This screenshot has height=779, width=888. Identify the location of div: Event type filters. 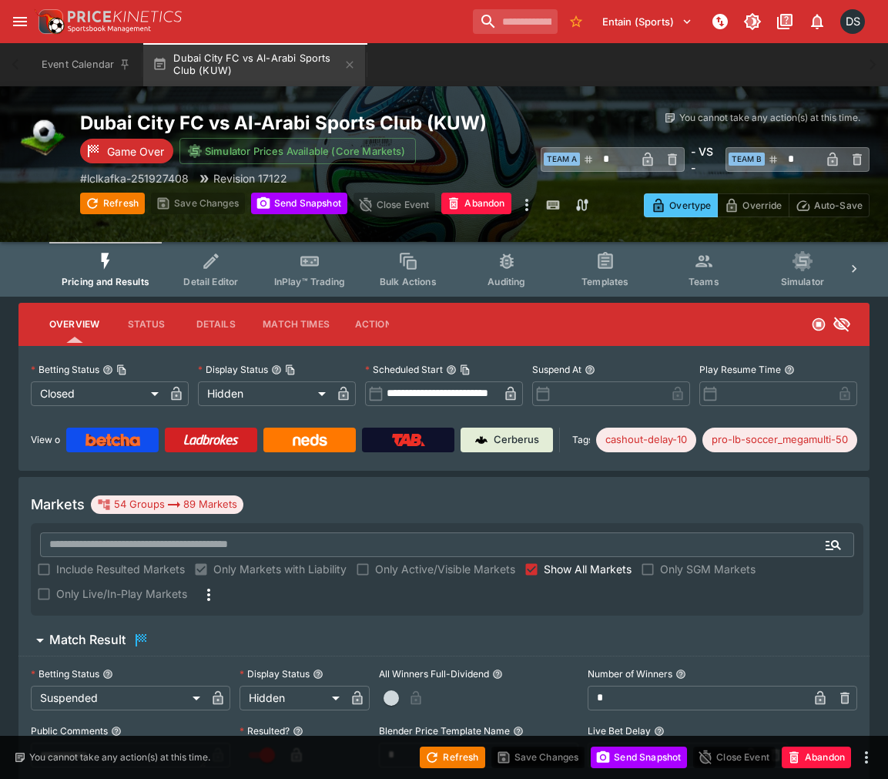
(444, 269).